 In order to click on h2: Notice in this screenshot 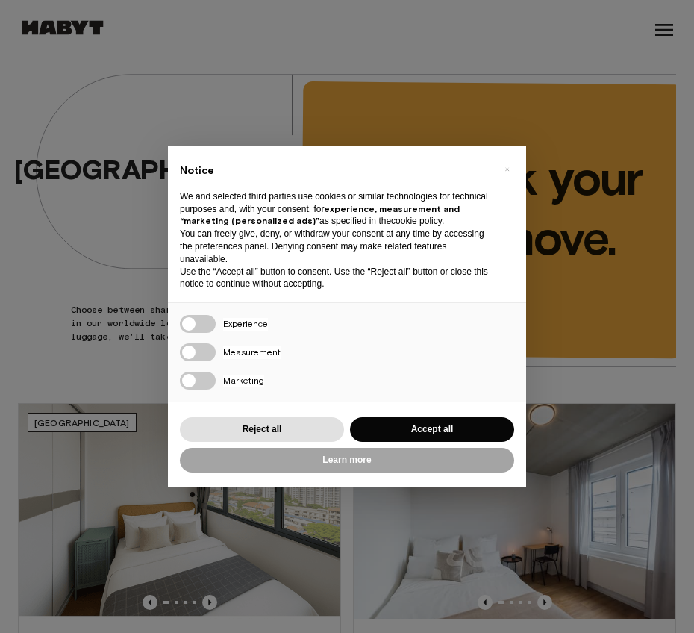, I will do `click(335, 171)`.